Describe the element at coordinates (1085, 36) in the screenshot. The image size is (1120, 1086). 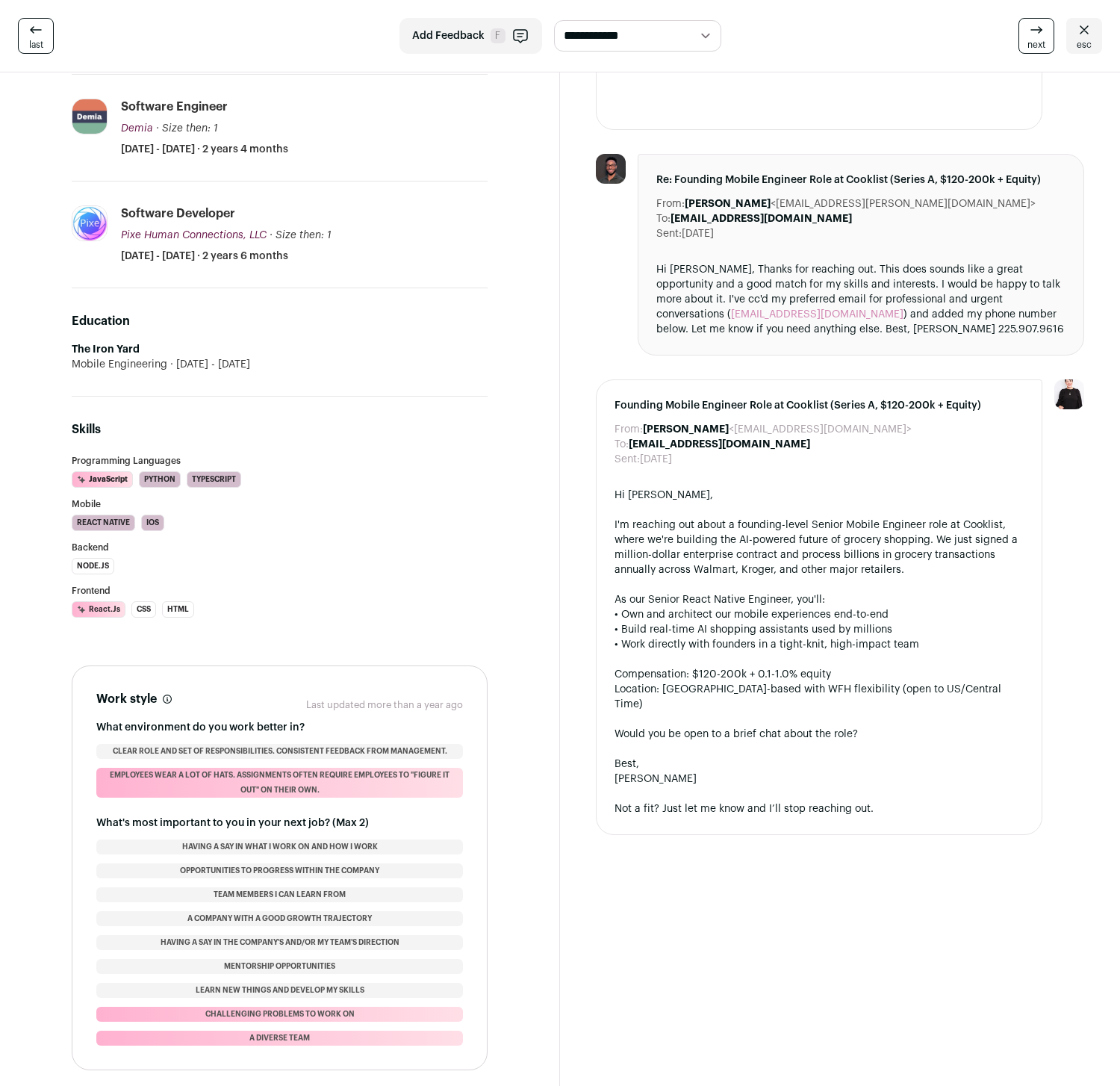
I see `a: esc` at that location.